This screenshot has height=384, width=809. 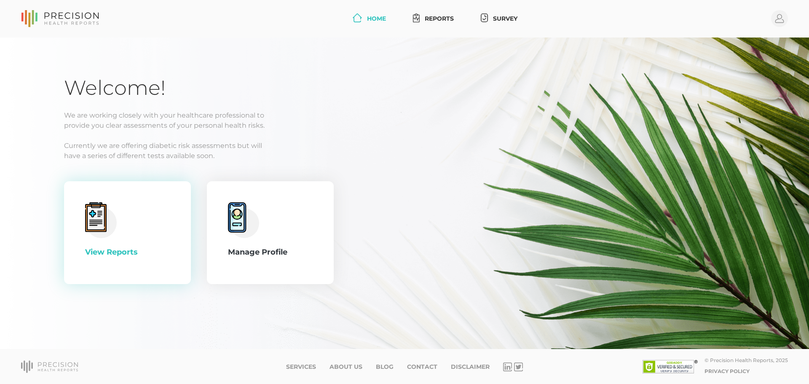 What do you see at coordinates (270, 252) in the screenshot?
I see `div: Manage Profile` at bounding box center [270, 252].